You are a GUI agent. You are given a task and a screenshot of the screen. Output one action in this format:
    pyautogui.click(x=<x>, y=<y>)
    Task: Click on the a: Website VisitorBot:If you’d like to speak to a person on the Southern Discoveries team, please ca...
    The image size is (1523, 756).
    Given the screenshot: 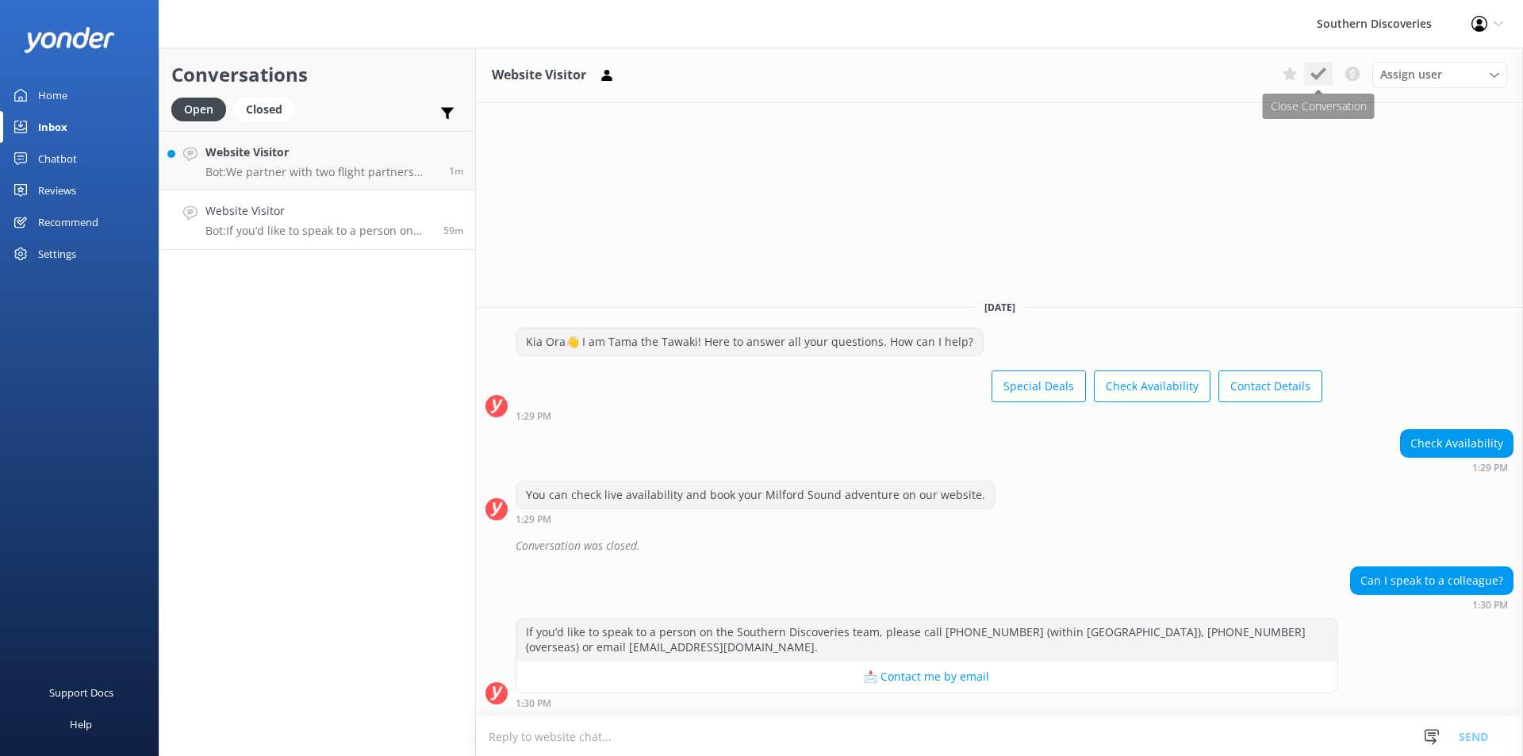 What is the action you would take?
    pyautogui.click(x=317, y=220)
    